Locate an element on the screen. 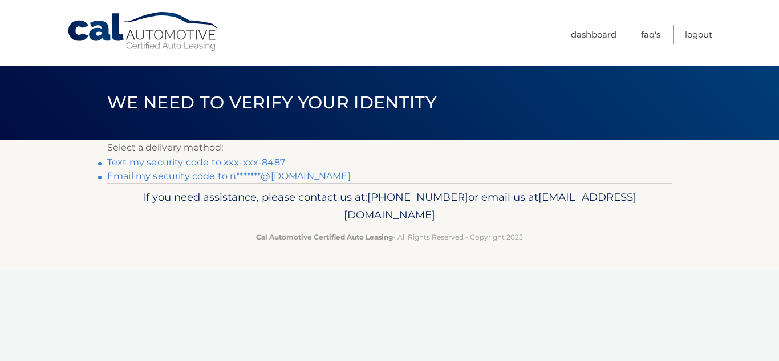  p: If you need assistance, please contact us at: or email us at is located at coordinates (390, 206).